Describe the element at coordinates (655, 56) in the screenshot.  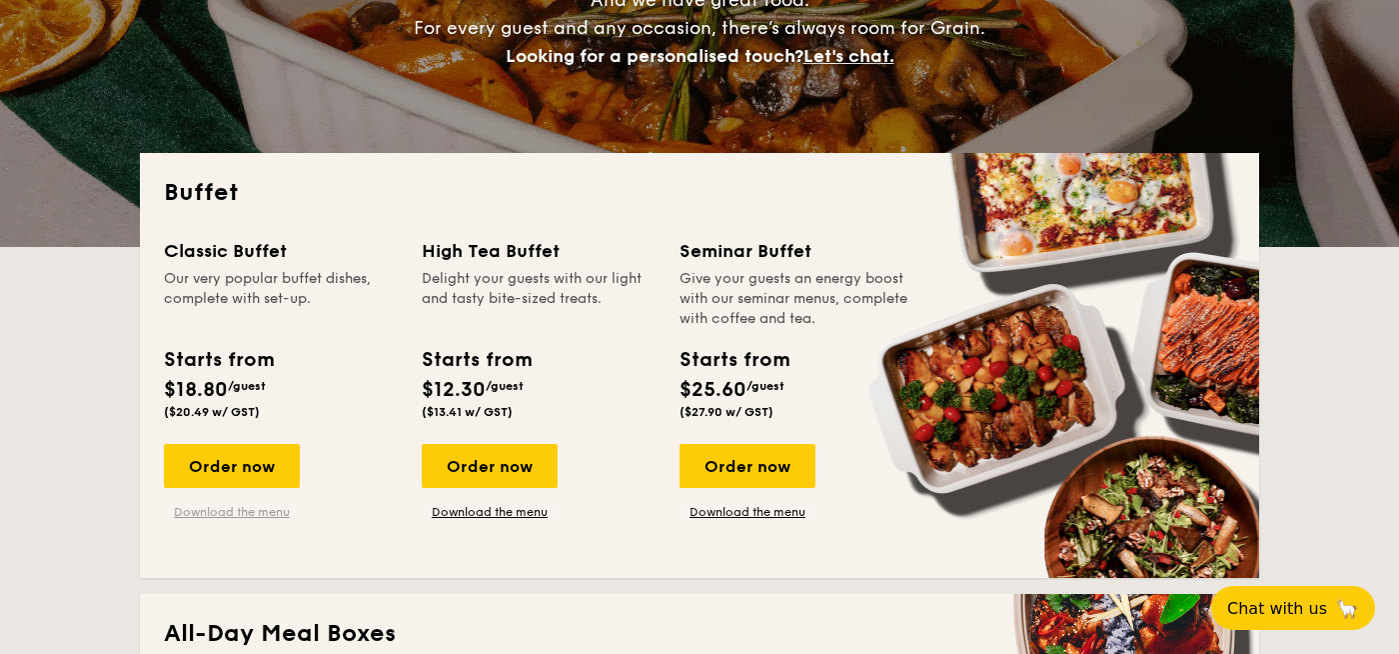
I see `span: Looking for a personalised touch?` at that location.